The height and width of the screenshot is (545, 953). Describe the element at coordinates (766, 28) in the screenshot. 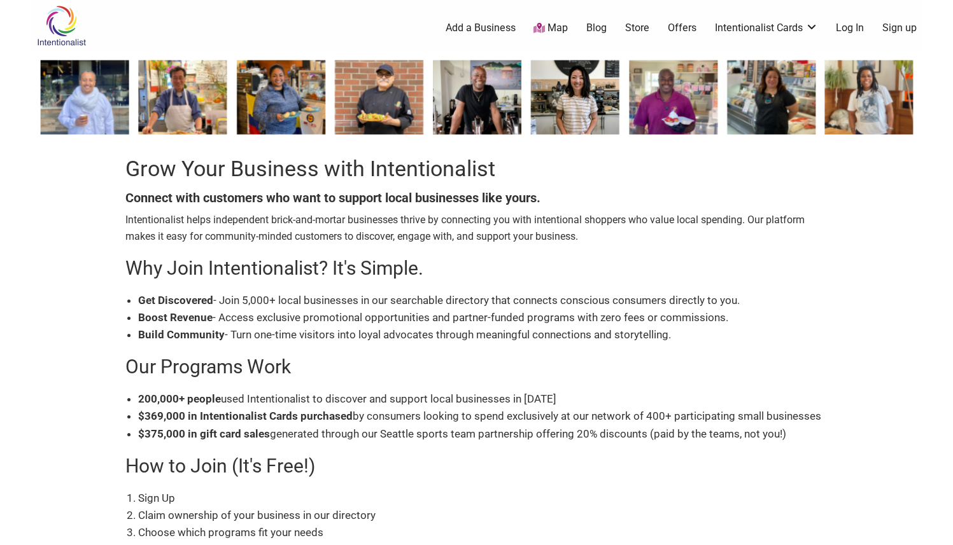

I see `li: Intentionalist Cards` at that location.